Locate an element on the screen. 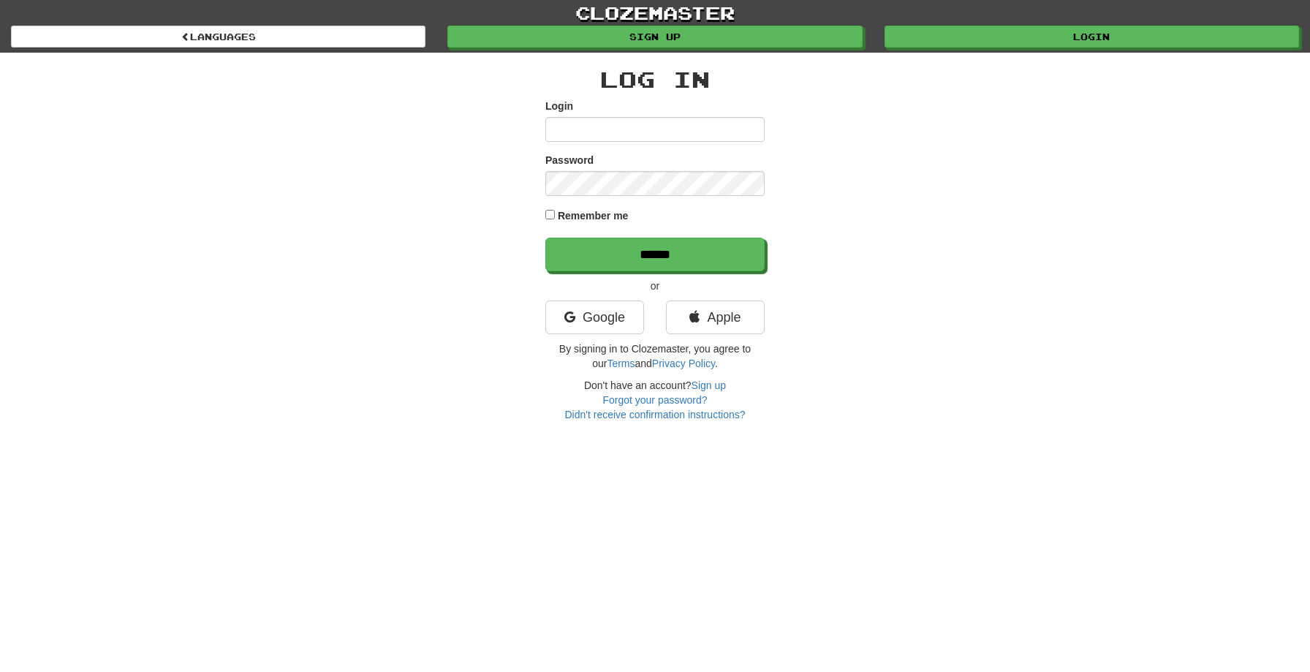 Image resolution: width=1310 pixels, height=672 pixels. a: Apple is located at coordinates (715, 317).